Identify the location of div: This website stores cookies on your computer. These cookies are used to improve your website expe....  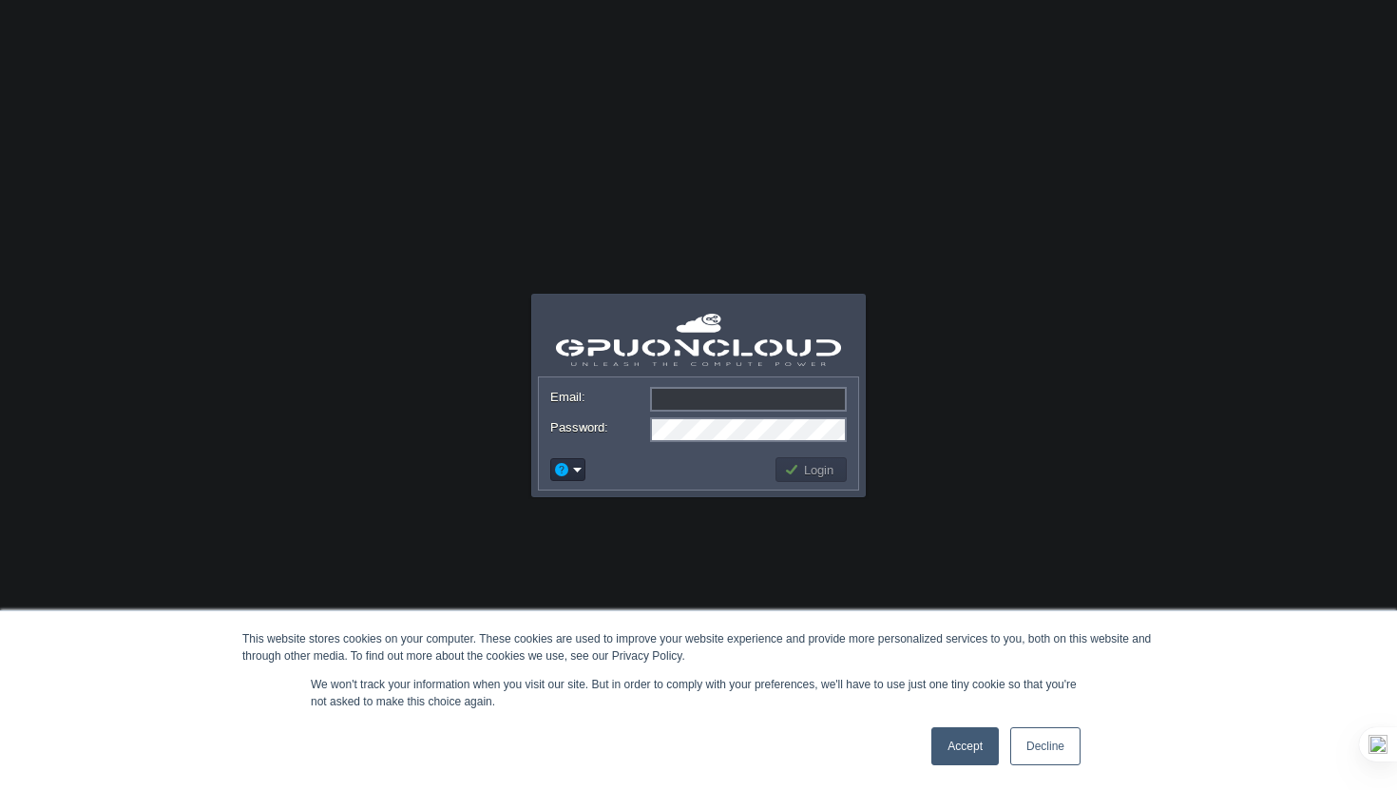
(698, 647).